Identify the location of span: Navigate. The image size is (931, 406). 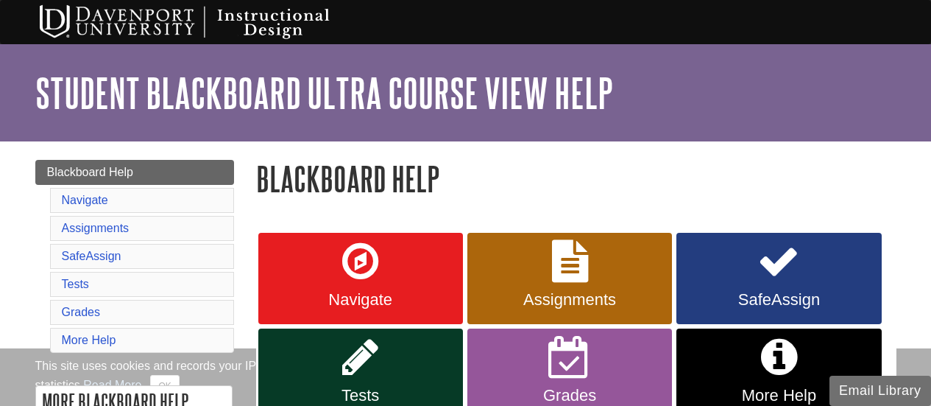
(361, 300).